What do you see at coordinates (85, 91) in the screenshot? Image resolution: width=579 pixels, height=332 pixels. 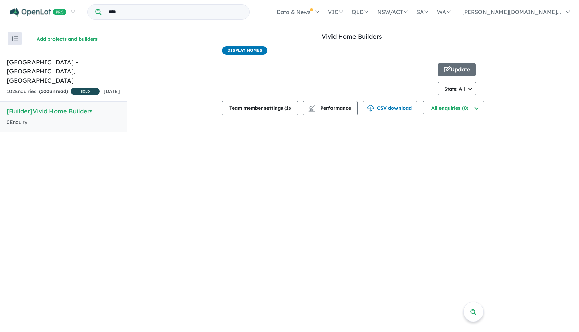 I see `span: SOLD` at bounding box center [85, 91].